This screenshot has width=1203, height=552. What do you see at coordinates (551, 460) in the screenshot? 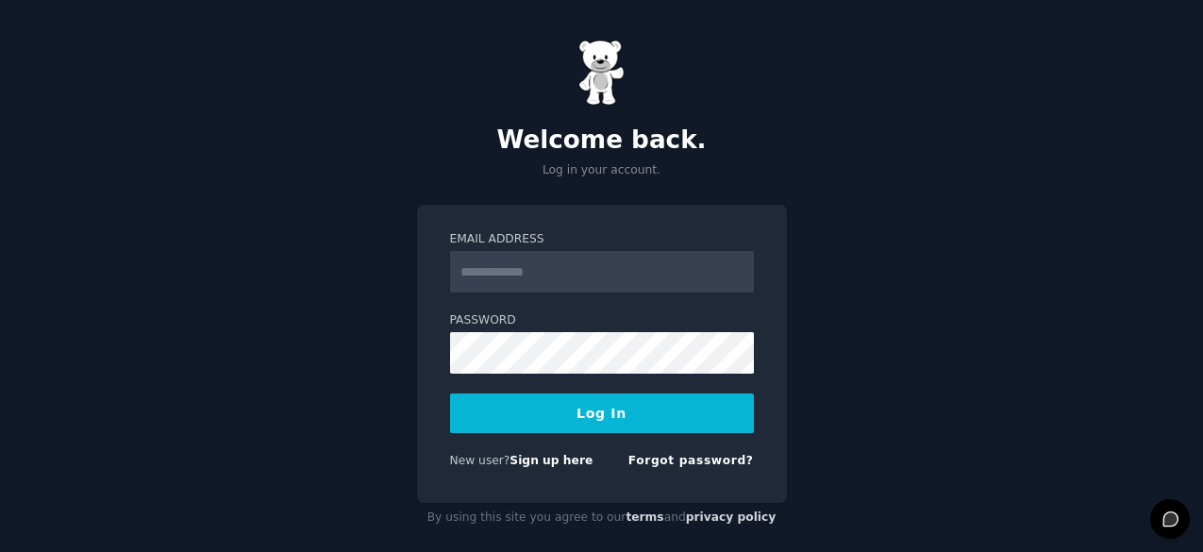
I see `a: Sign up here` at bounding box center [551, 460].